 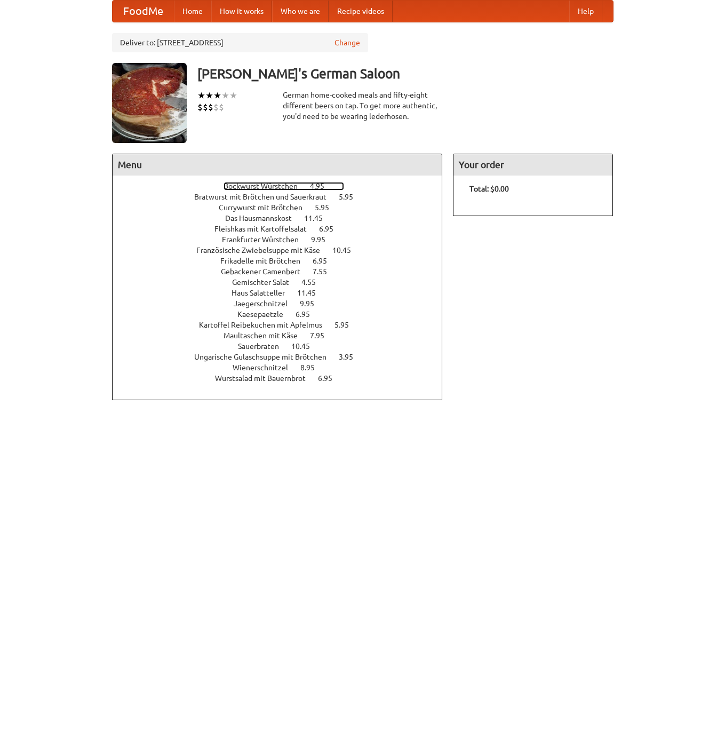 I want to click on span: Ungarische Gulaschsuppe mit Brötchen, so click(x=266, y=357).